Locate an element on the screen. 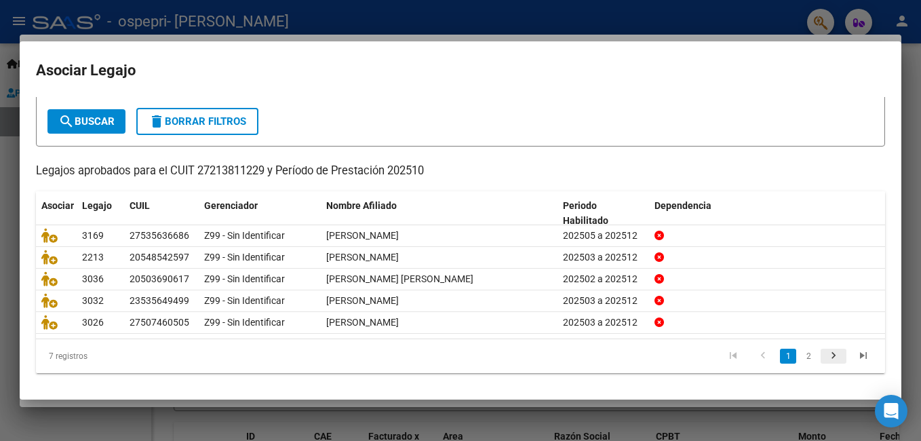 The width and height of the screenshot is (921, 441). mat-icon: delete is located at coordinates (157, 121).